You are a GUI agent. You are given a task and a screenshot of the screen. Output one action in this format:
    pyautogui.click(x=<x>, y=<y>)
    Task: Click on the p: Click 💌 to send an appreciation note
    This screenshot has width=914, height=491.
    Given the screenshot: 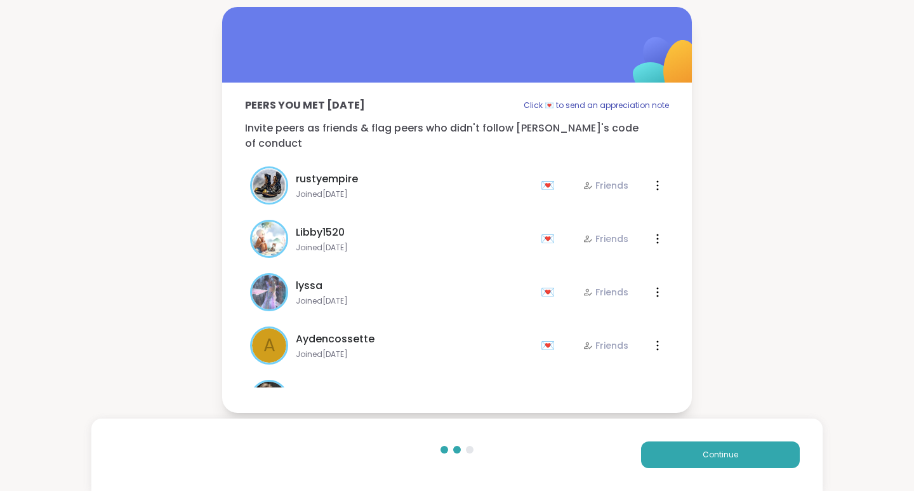 What is the action you would take?
    pyautogui.click(x=596, y=105)
    